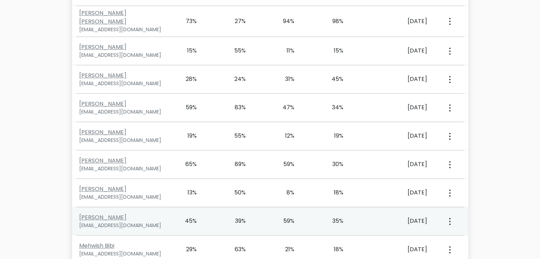 The image size is (540, 259). I want to click on div: 73%, so click(187, 21).